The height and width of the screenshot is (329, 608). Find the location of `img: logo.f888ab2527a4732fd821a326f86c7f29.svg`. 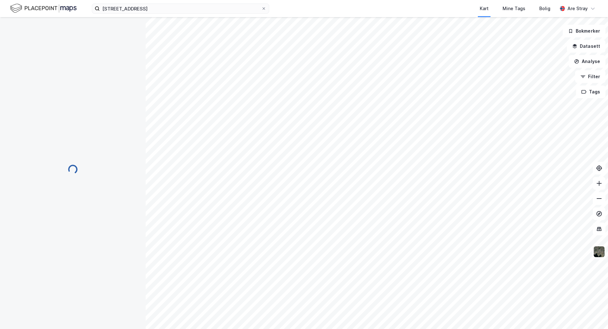

img: logo.f888ab2527a4732fd821a326f86c7f29.svg is located at coordinates (43, 8).